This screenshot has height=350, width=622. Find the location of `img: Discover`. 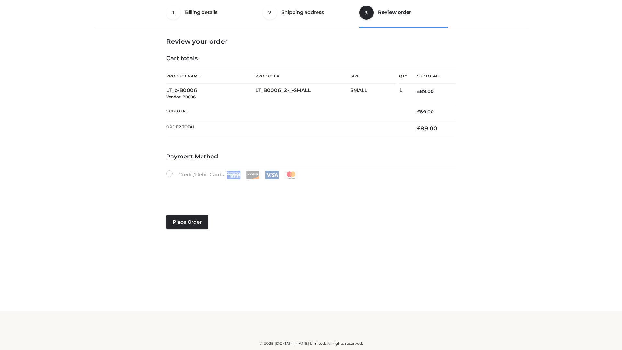

img: Discover is located at coordinates (253, 175).